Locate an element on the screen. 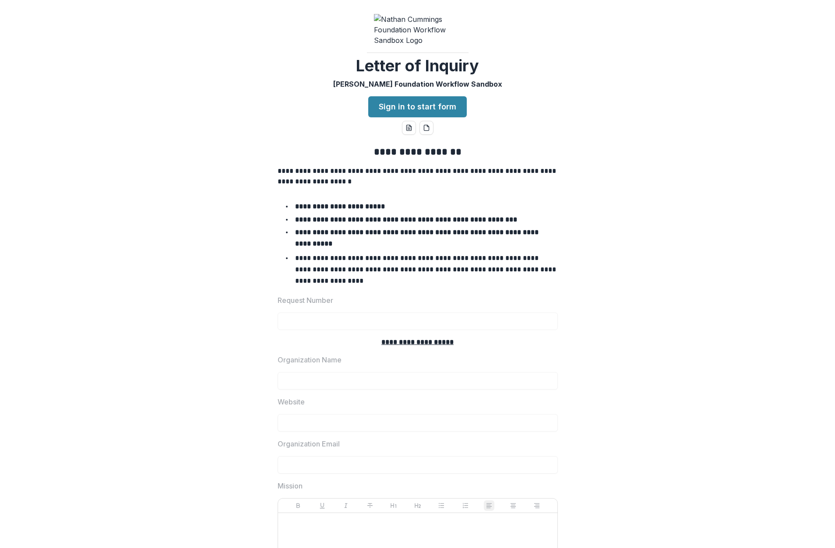 The width and height of the screenshot is (835, 548). h2: Letter of Inquiry is located at coordinates (417, 66).